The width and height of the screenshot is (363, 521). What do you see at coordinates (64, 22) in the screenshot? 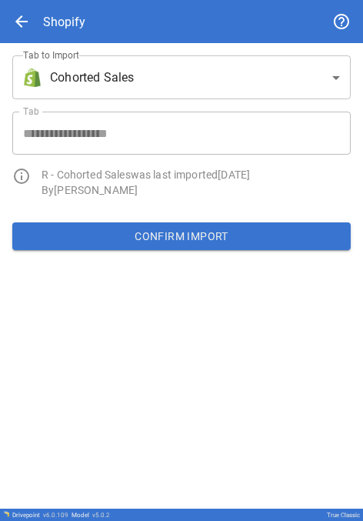
I see `div: Shopify` at bounding box center [64, 22].